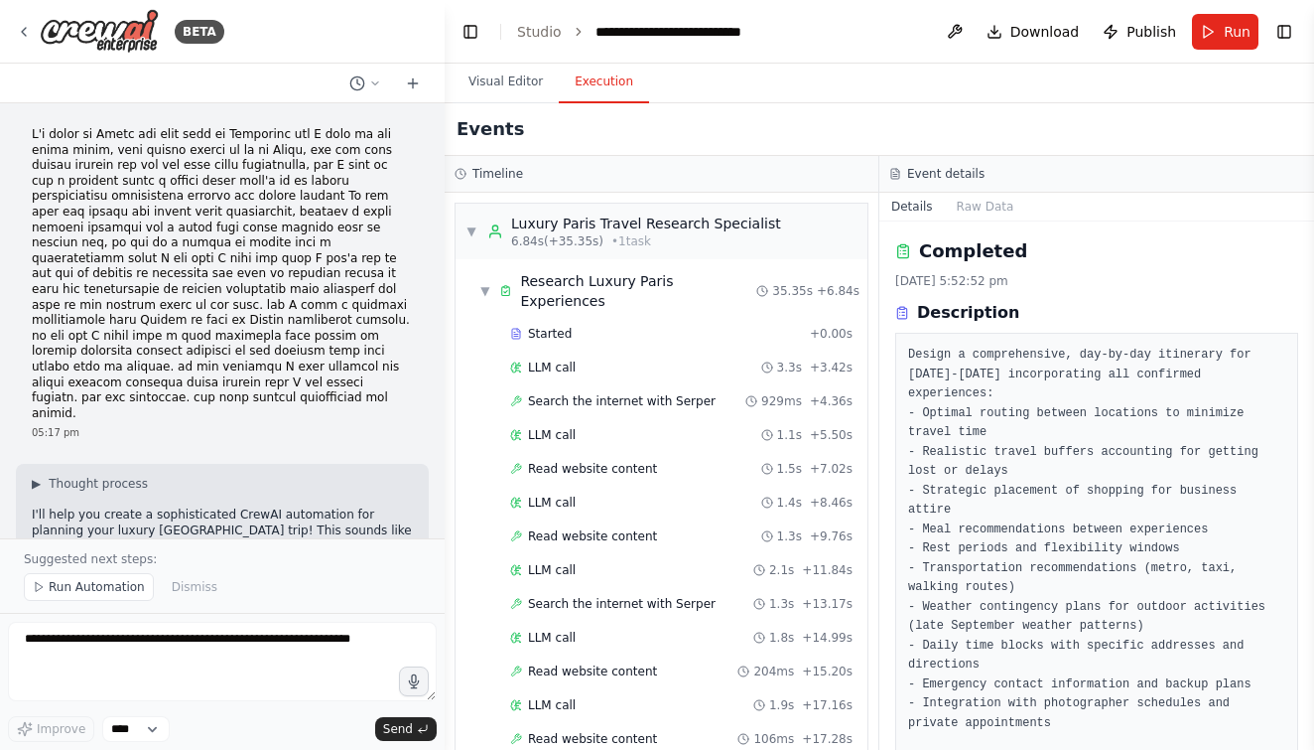  What do you see at coordinates (831, 469) in the screenshot?
I see `span: + 7.02s` at bounding box center [831, 469].